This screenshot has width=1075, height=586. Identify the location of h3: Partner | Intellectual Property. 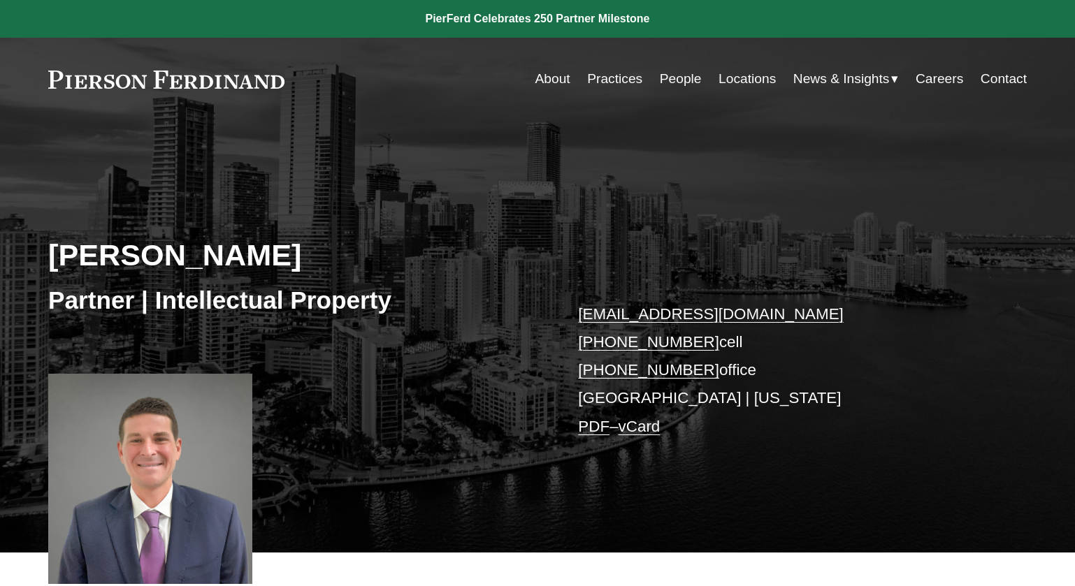
(293, 301).